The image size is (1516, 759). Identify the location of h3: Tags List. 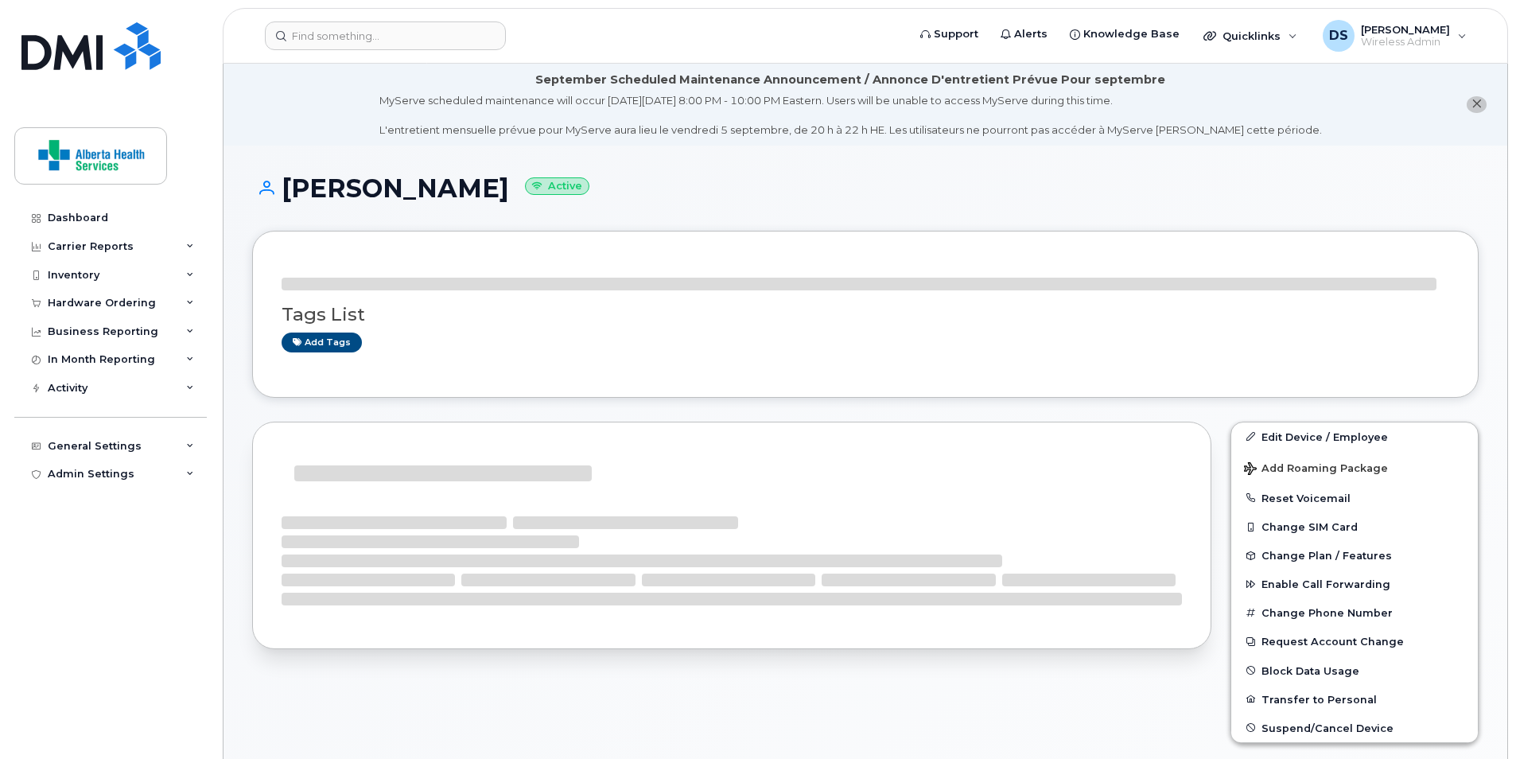
(865, 314).